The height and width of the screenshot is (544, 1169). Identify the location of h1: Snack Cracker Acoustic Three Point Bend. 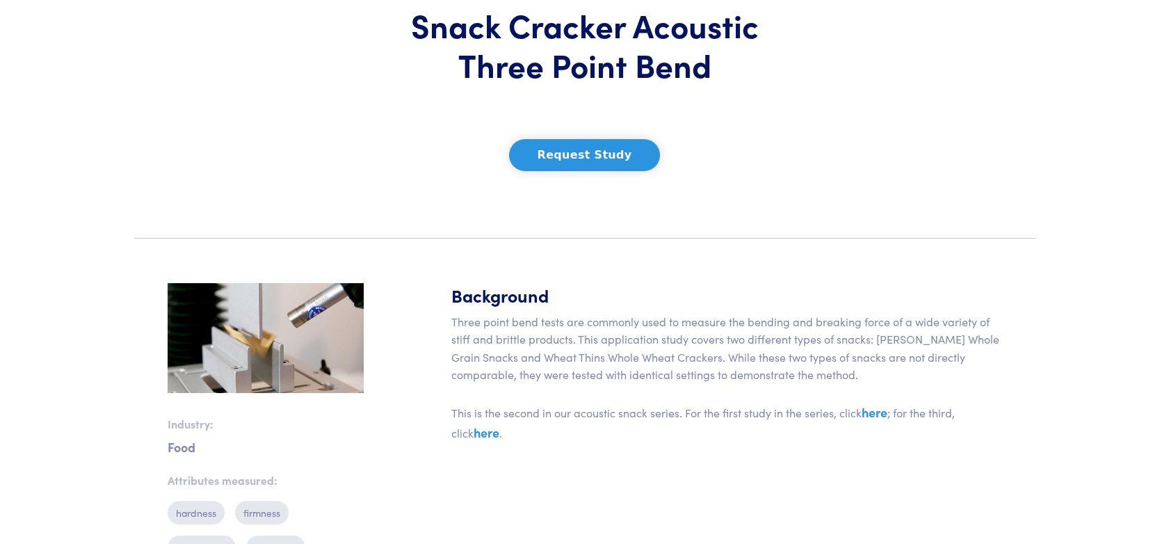
(585, 45).